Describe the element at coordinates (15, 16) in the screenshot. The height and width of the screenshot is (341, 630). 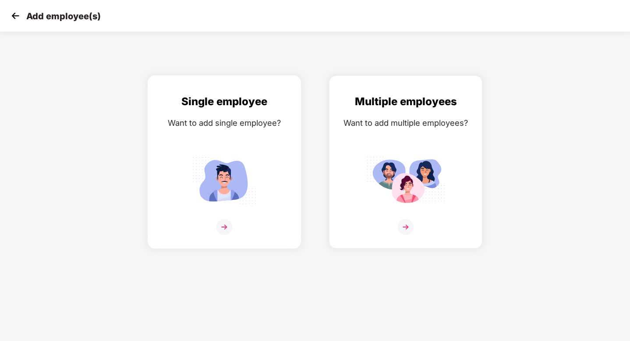
I see `img: svg+xml;base64,PHN2ZyB4bWxucz0iaHR0cDovL3d3dy53My5vcmcvMjAwMC9zdmciIHdpZHRoPSIzMCIgaGVpZ2h0PSIzMC...` at that location.